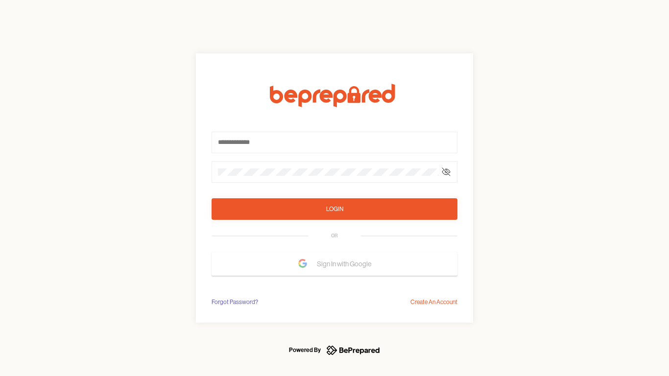  I want to click on div: OR, so click(334, 236).